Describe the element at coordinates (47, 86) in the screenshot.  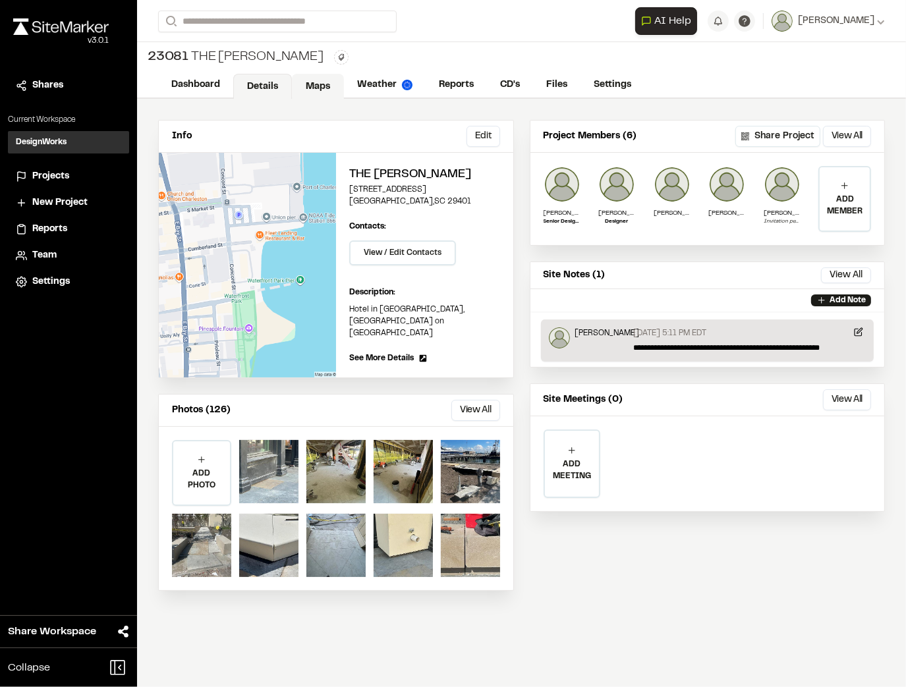
I see `span: Shares` at that location.